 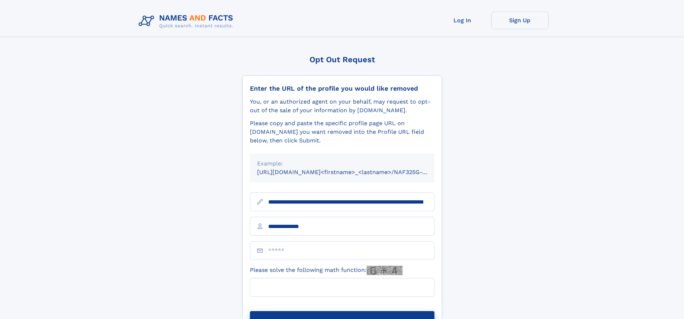 I want to click on div: You, or an authorized agent on your behalf, may request to opt-out of the sale of your informatio..., so click(x=342, y=106).